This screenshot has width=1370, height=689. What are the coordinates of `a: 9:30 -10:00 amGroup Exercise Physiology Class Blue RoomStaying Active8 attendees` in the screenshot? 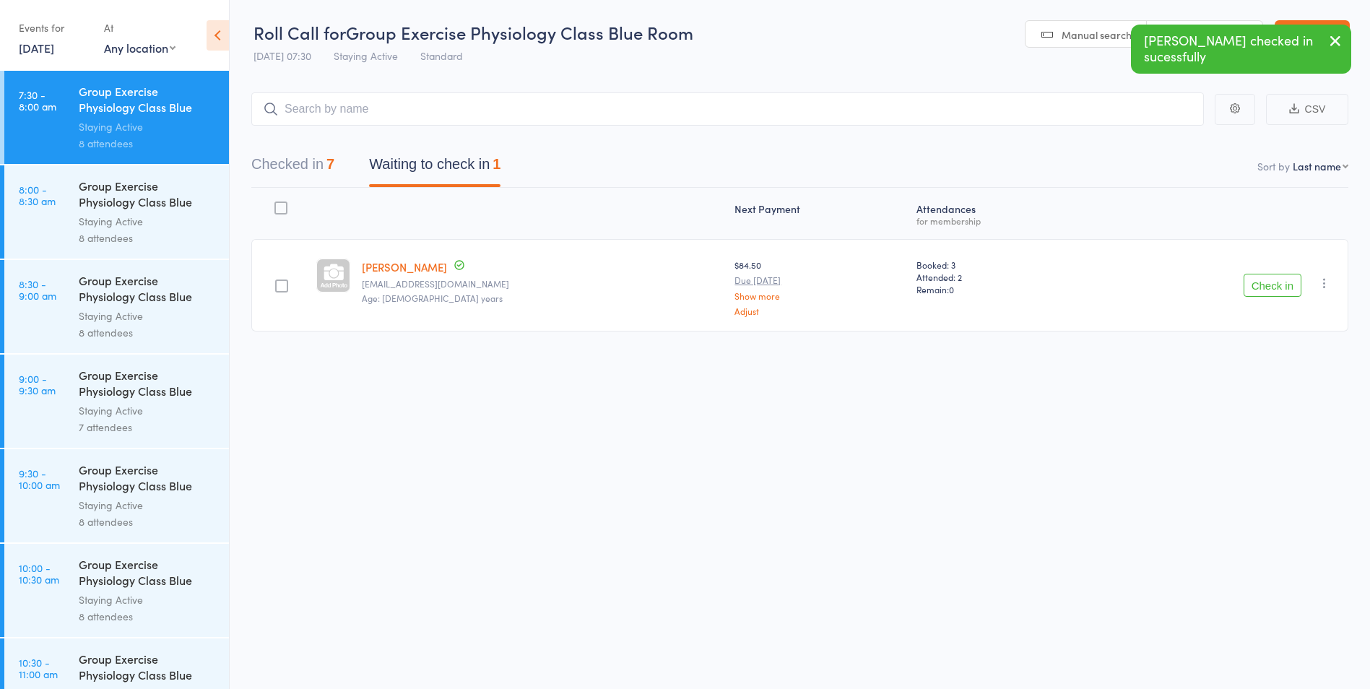 It's located at (116, 495).